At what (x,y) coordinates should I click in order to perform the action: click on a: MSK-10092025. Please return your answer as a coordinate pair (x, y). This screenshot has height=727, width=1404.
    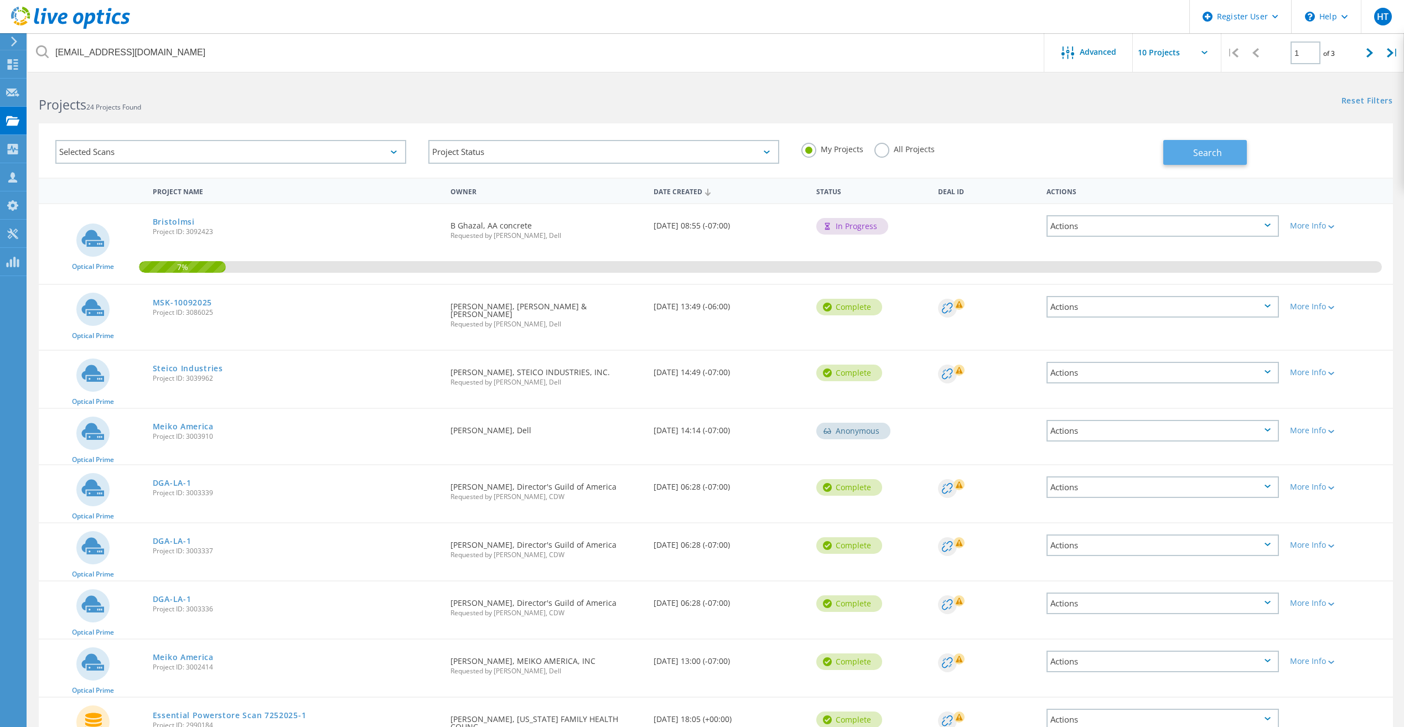
    Looking at the image, I should click on (182, 303).